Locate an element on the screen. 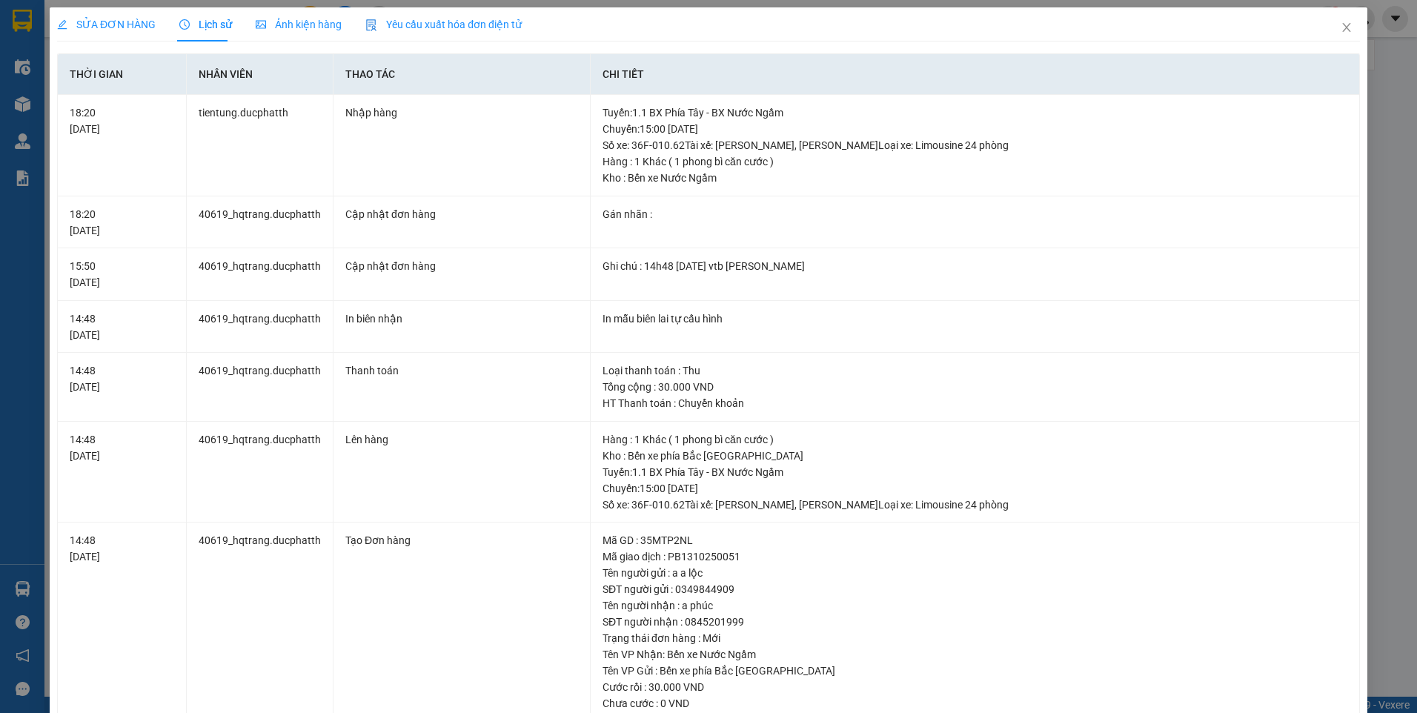 The width and height of the screenshot is (1417, 713). th: Thời gian is located at coordinates (122, 74).